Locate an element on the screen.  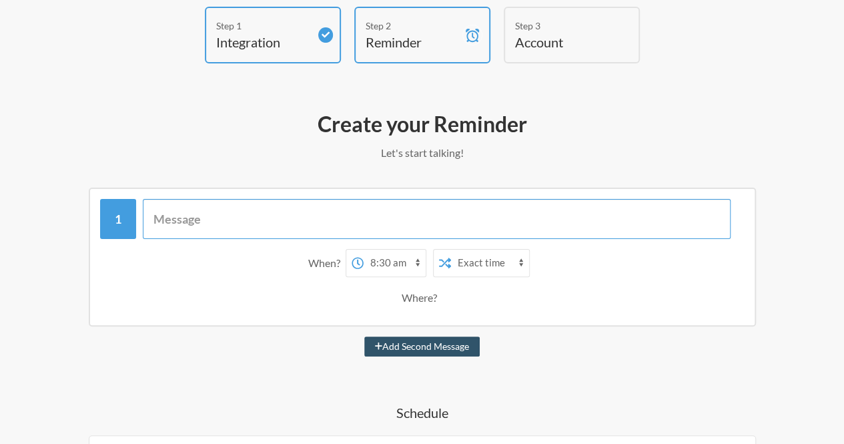
div: Where? is located at coordinates (422, 297).